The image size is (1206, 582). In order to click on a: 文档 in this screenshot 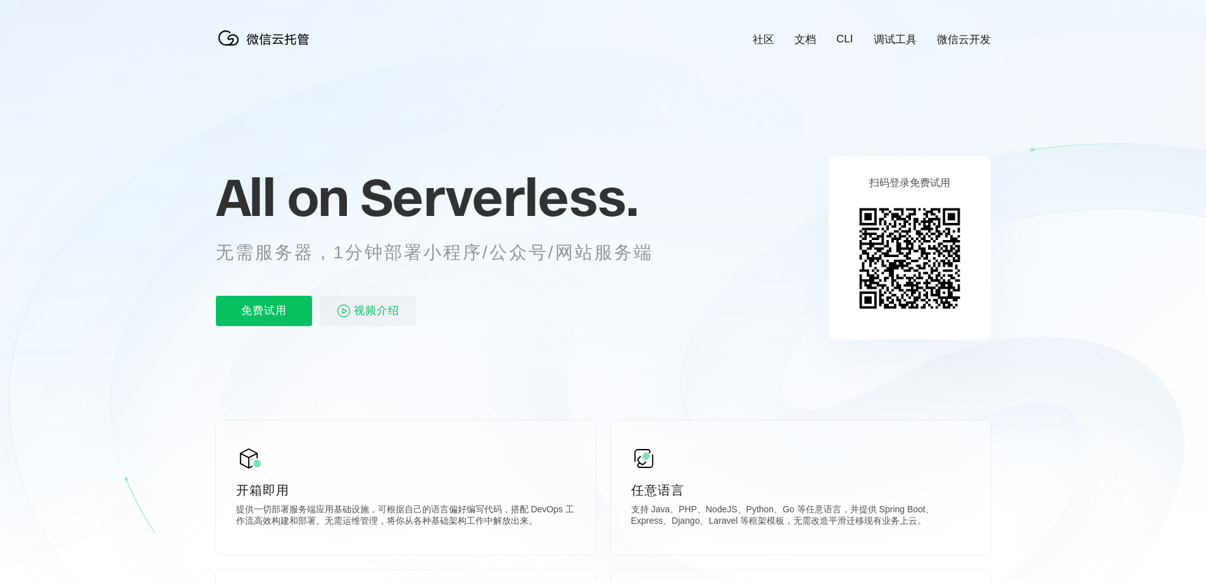, I will do `click(805, 39)`.